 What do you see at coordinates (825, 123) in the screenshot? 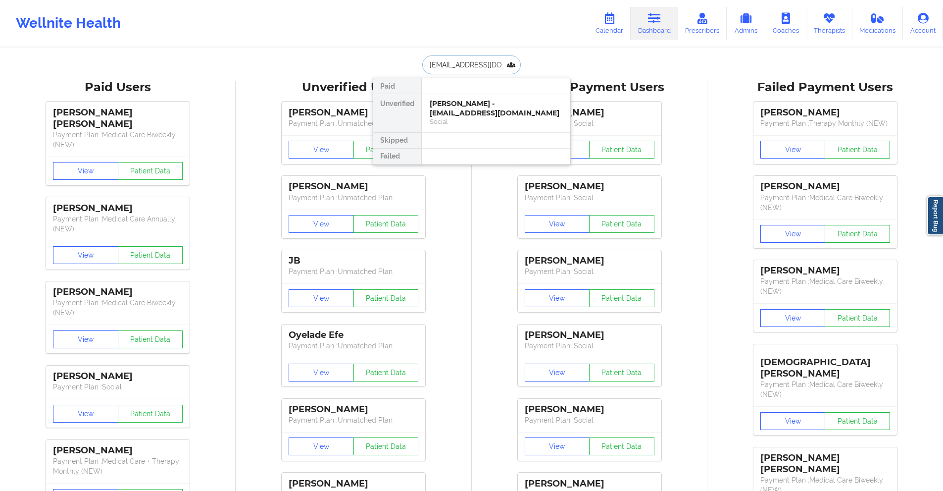
I see `p: Payment Plan : Therapy Monthly (NEW)` at bounding box center [825, 123].